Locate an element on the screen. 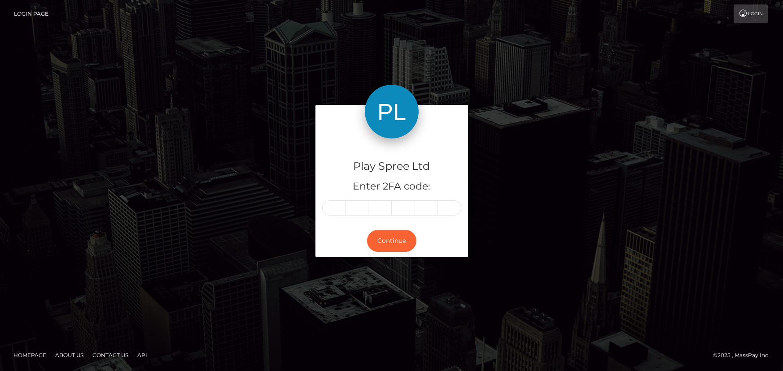 Image resolution: width=783 pixels, height=371 pixels. img: Play Spree Ltd is located at coordinates (392, 112).